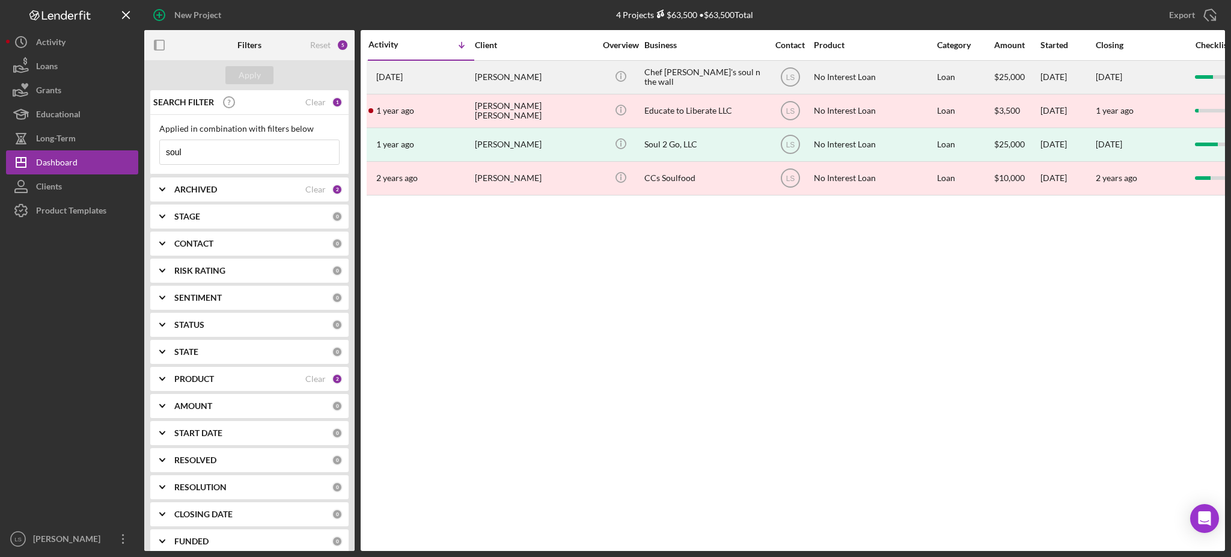  Describe the element at coordinates (71, 212) in the screenshot. I see `div: Product Templates` at that location.